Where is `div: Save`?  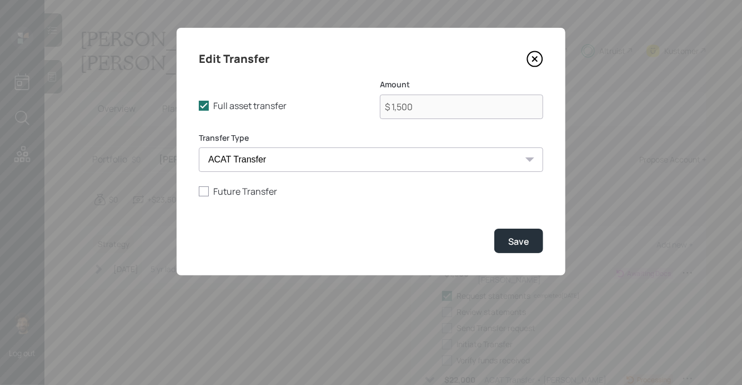
div: Save is located at coordinates (519, 241).